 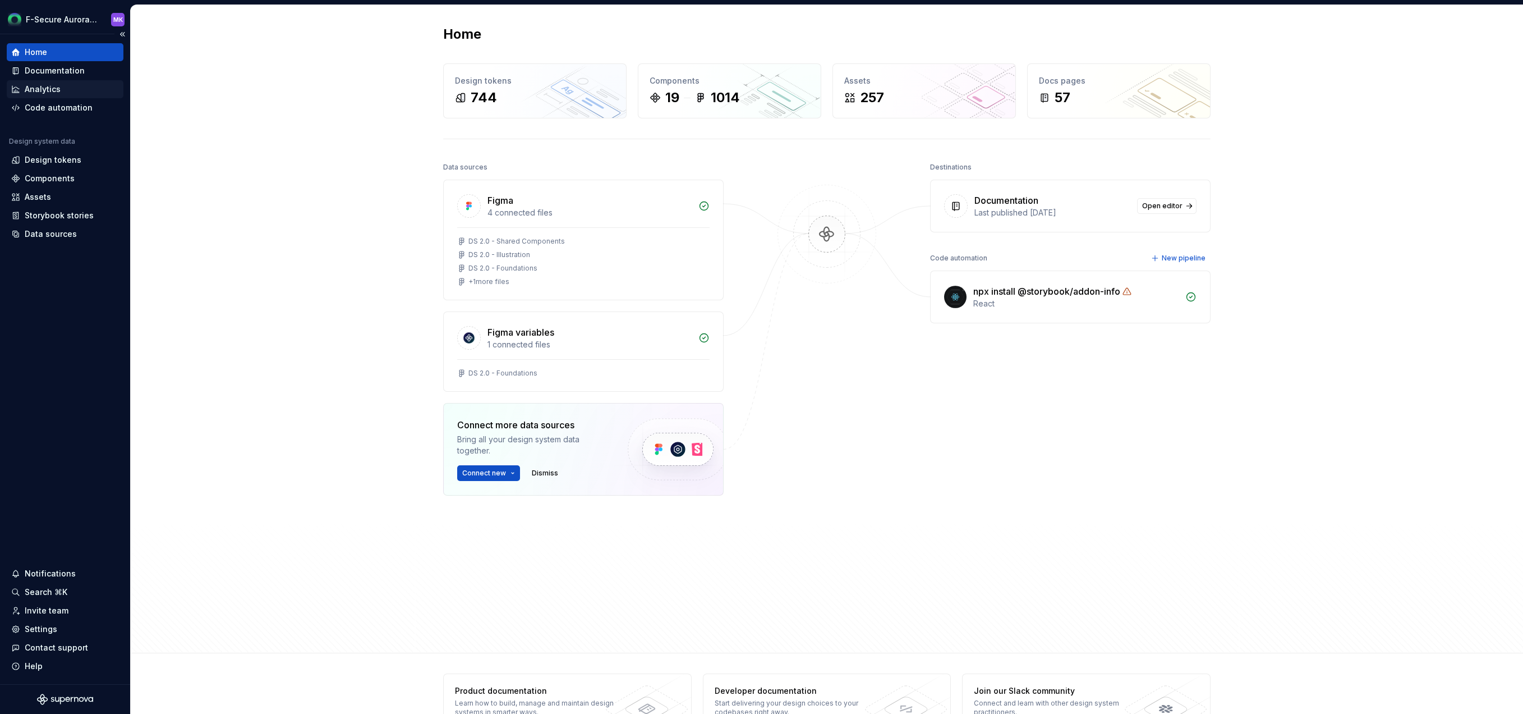 I want to click on div: Destinations, so click(x=951, y=167).